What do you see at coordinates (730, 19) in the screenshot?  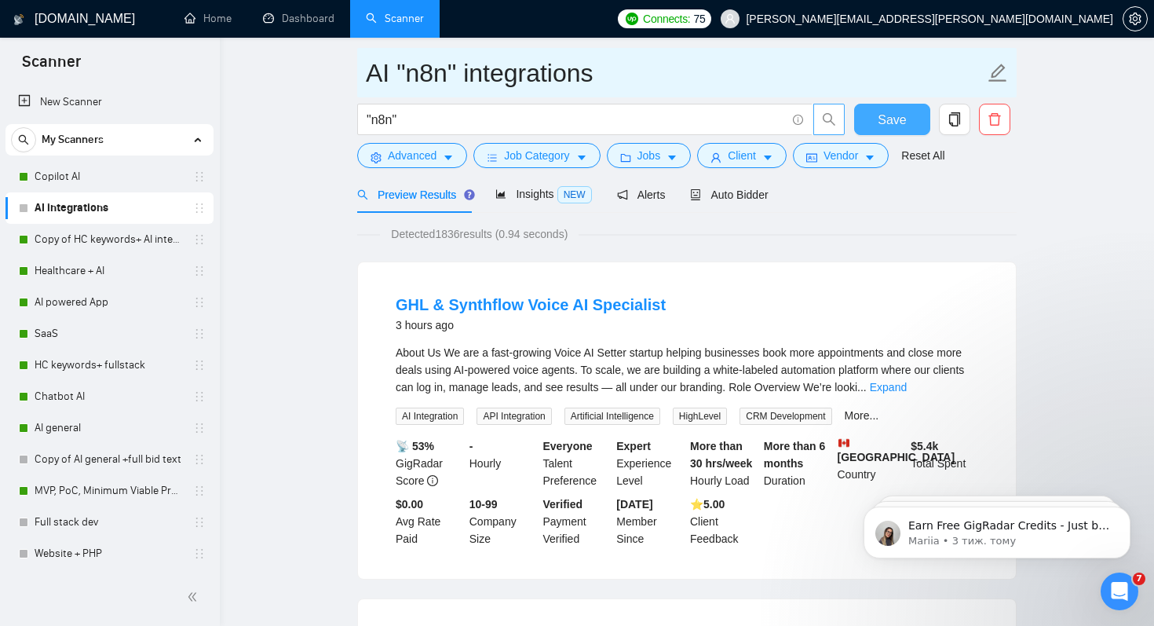 I see `span: user` at bounding box center [730, 19].